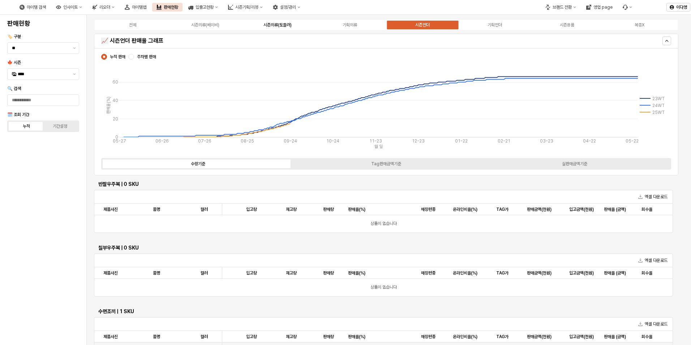  Describe the element at coordinates (503, 273) in the screenshot. I see `span: TAG가` at that location.